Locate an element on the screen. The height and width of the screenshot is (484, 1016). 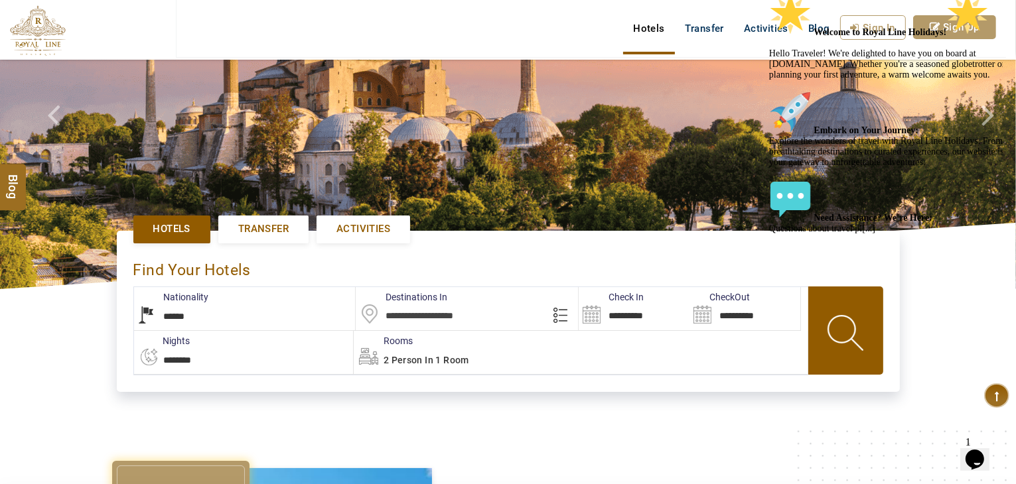
label: nights is located at coordinates (162, 341).